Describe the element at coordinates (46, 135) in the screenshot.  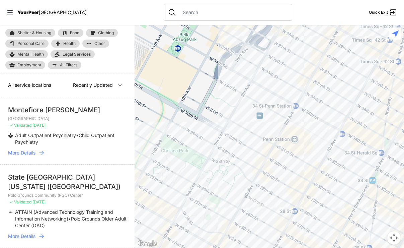
I see `span: Adult Outpatient Psychiatry` at that location.